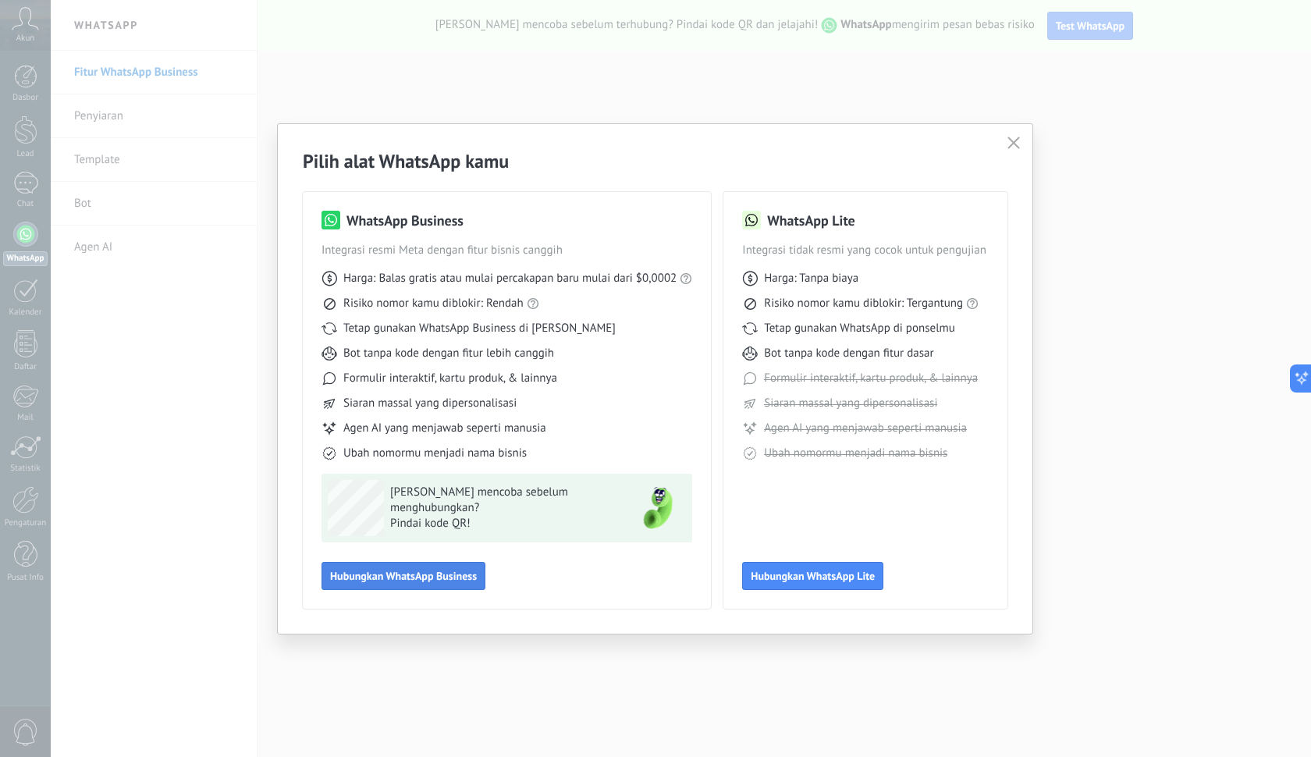 The image size is (1311, 757). I want to click on img: green-phone.png, so click(658, 508).